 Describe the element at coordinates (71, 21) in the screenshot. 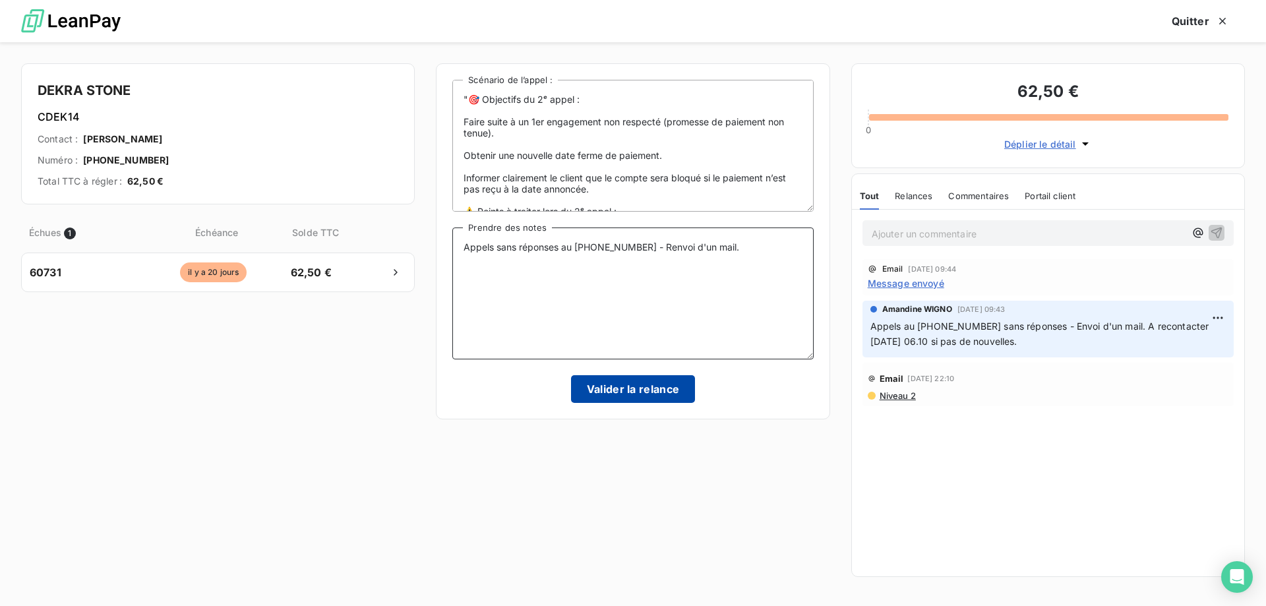

I see `img: logo LeanPay` at that location.